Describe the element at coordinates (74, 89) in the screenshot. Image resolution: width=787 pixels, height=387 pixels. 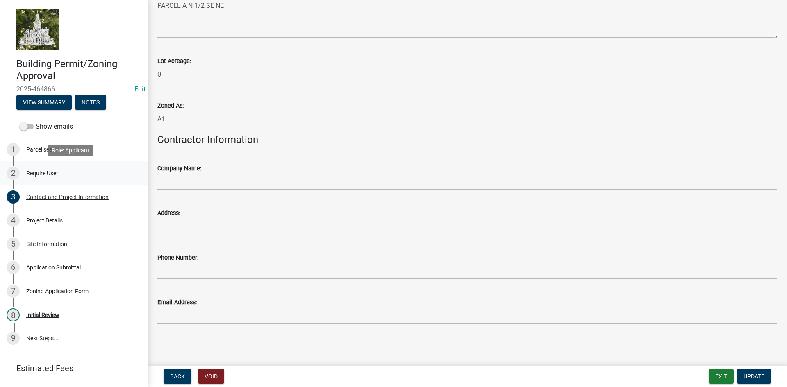
I see `span: 2025-464866` at that location.